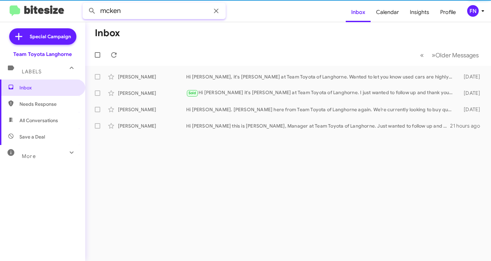  Describe the element at coordinates (43, 54) in the screenshot. I see `div: Team Toyota Langhorne` at that location.